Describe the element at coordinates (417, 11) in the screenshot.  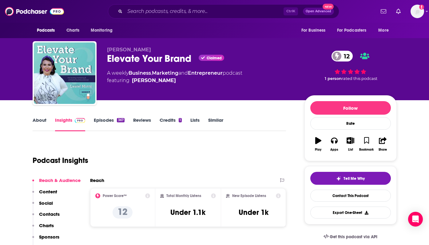
I see `button: Show profile menu` at that location.